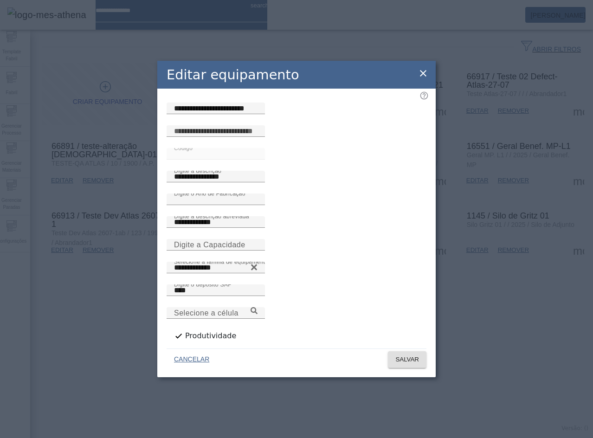  I want to click on button: CANCELAR, so click(192, 359).